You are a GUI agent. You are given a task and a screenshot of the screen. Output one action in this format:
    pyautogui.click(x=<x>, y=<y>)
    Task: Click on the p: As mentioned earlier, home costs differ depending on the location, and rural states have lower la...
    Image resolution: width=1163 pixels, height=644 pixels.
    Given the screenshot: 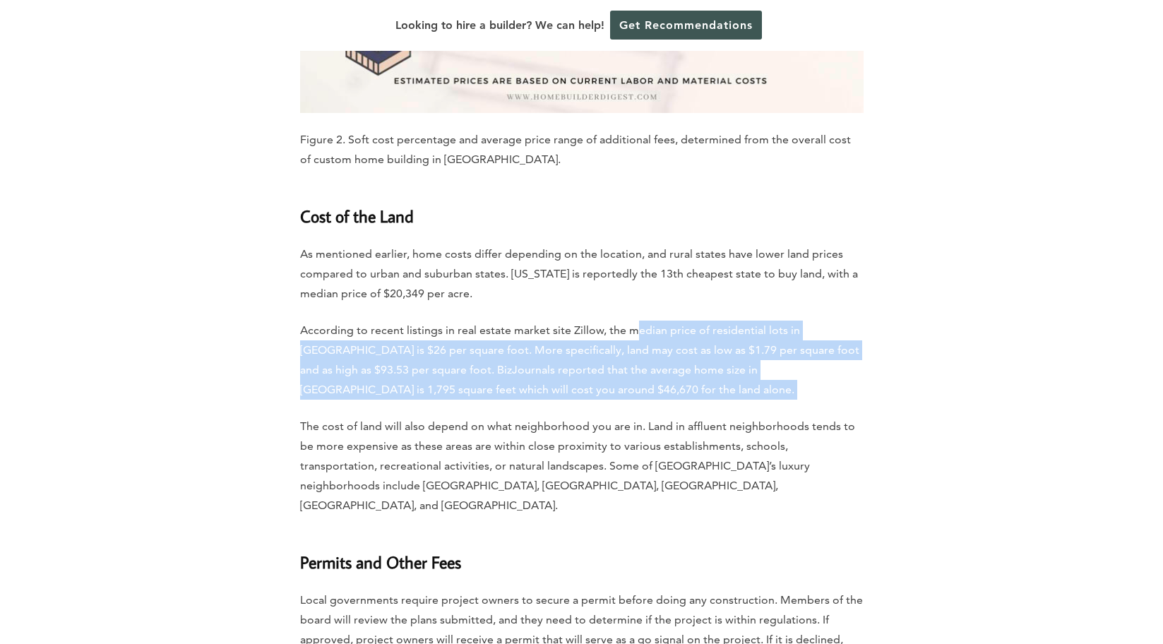 What is the action you would take?
    pyautogui.click(x=582, y=274)
    